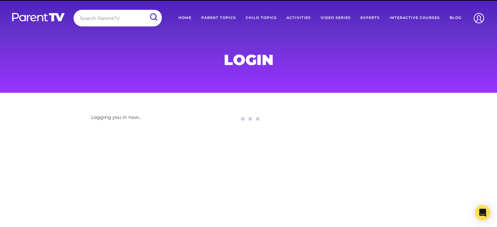 The width and height of the screenshot is (497, 227). What do you see at coordinates (118, 18) in the screenshot?
I see `input: Search ParentTV` at bounding box center [118, 18].